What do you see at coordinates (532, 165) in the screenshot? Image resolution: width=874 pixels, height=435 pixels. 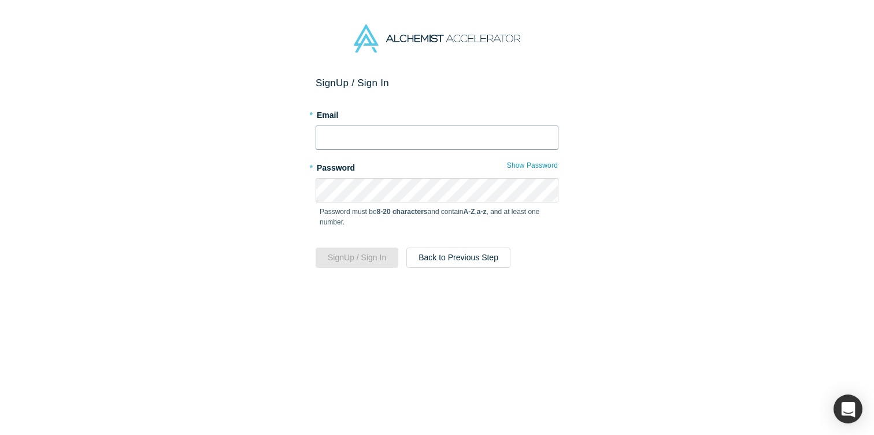 I see `button: Show Password` at bounding box center [532, 165].